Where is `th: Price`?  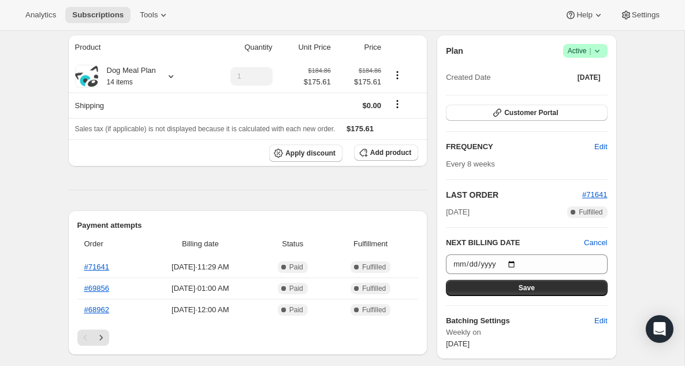
th: Price is located at coordinates (359, 47).